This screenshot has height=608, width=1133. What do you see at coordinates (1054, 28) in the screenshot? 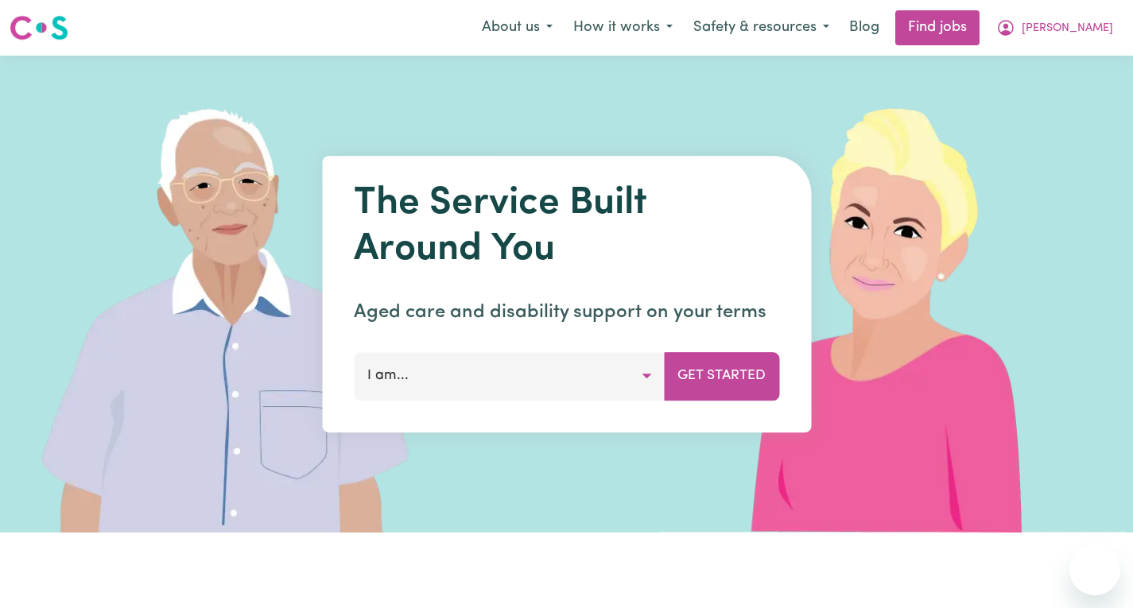
I see `button: My Account` at bounding box center [1054, 28].